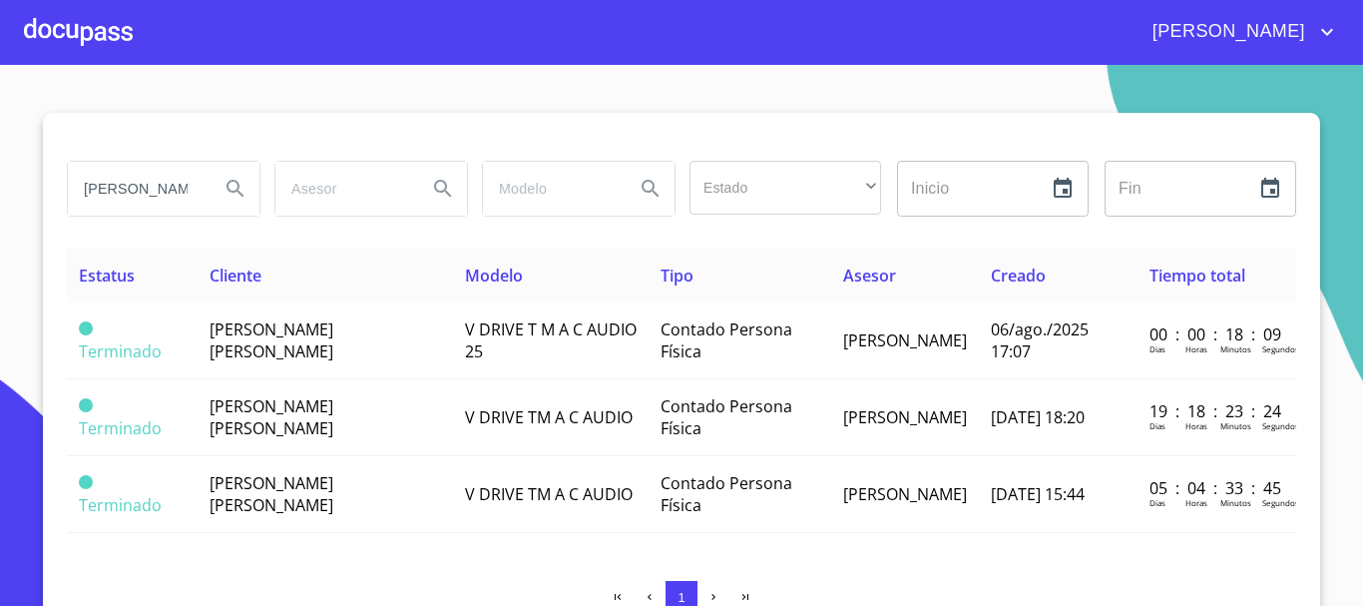 The width and height of the screenshot is (1363, 606). Describe the element at coordinates (235, 275) in the screenshot. I see `span: Cliente` at that location.